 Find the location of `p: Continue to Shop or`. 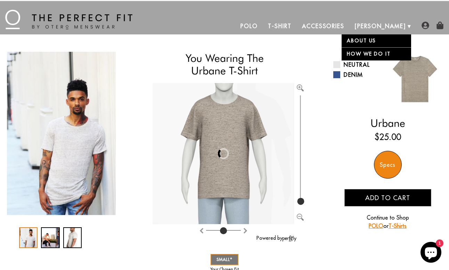

p: Continue to Shop or is located at coordinates (388, 222).